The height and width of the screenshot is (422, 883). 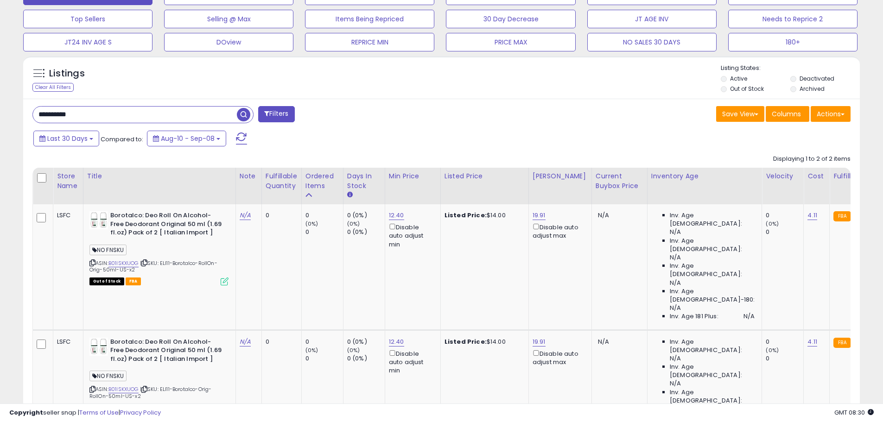 I want to click on div: Clear All Filters, so click(x=53, y=87).